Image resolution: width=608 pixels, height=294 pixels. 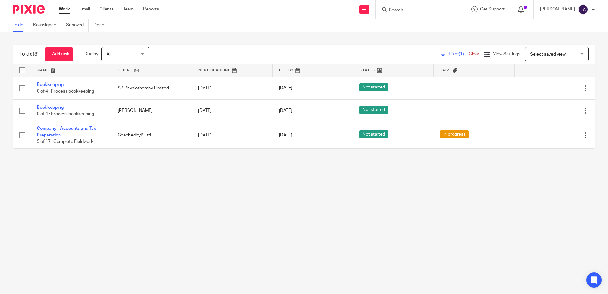 I want to click on span: Tags, so click(x=446, y=70).